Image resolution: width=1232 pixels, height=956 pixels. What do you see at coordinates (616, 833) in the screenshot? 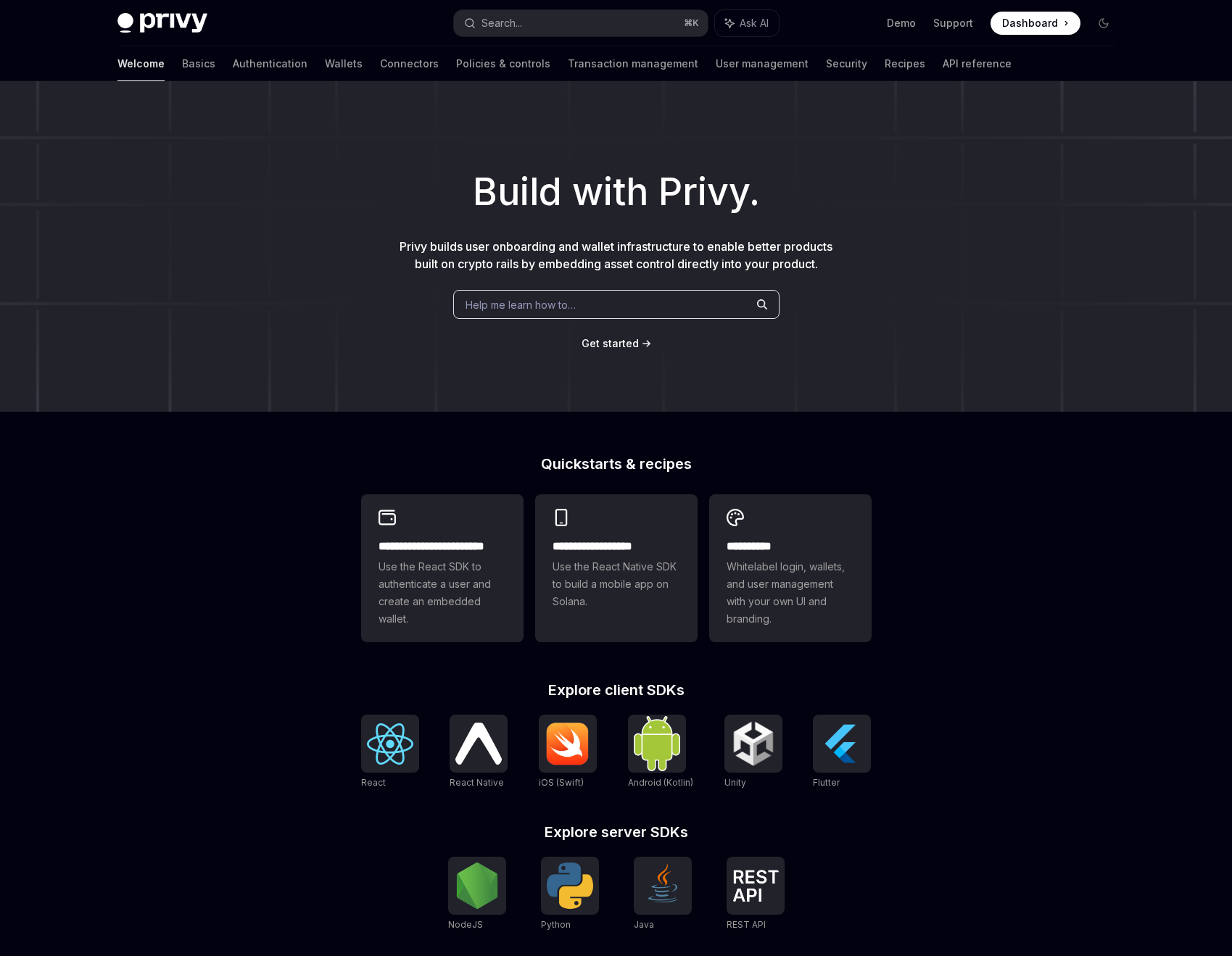
I see `h2: Explore server SDKs` at bounding box center [616, 833].